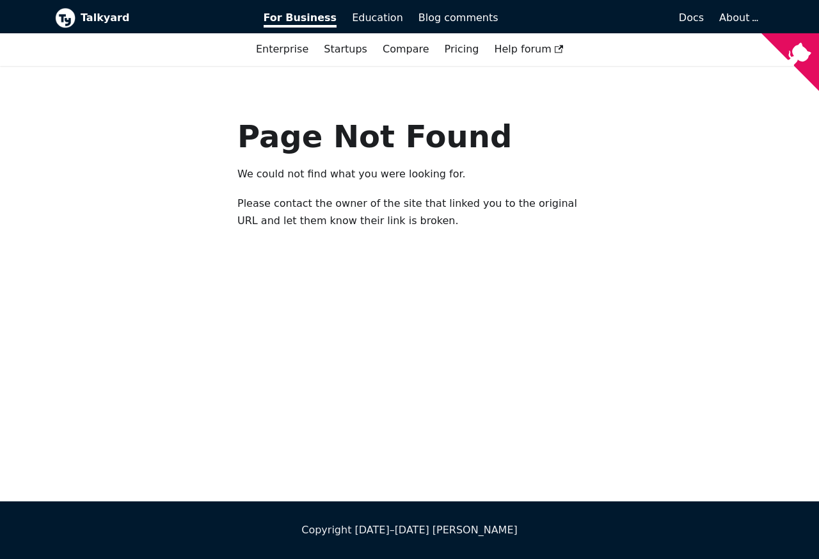 The image size is (819, 559). What do you see at coordinates (345, 49) in the screenshot?
I see `a: Startups` at bounding box center [345, 49].